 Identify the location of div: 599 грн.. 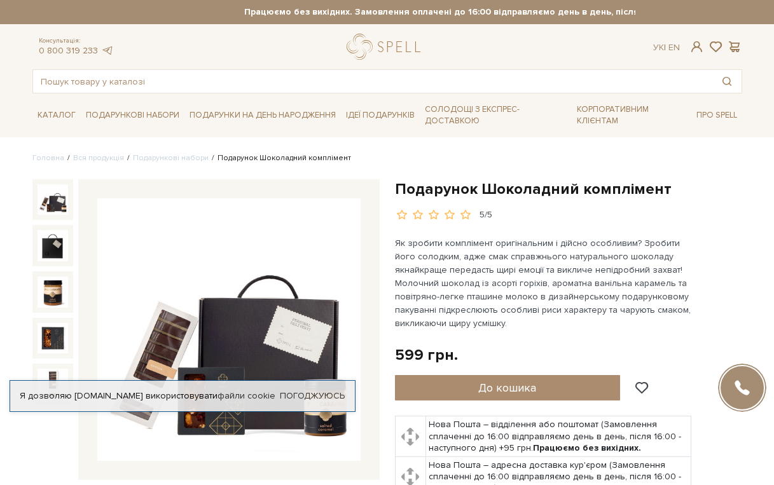
(426, 355).